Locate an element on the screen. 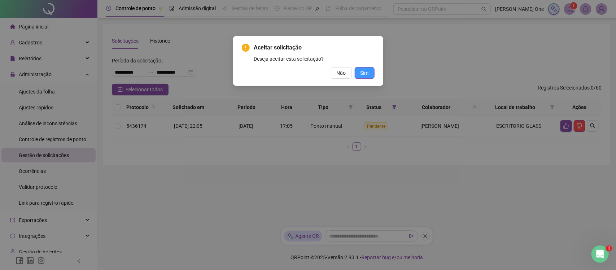  div: Deseja aceitar esta solicitação? is located at coordinates (314, 59).